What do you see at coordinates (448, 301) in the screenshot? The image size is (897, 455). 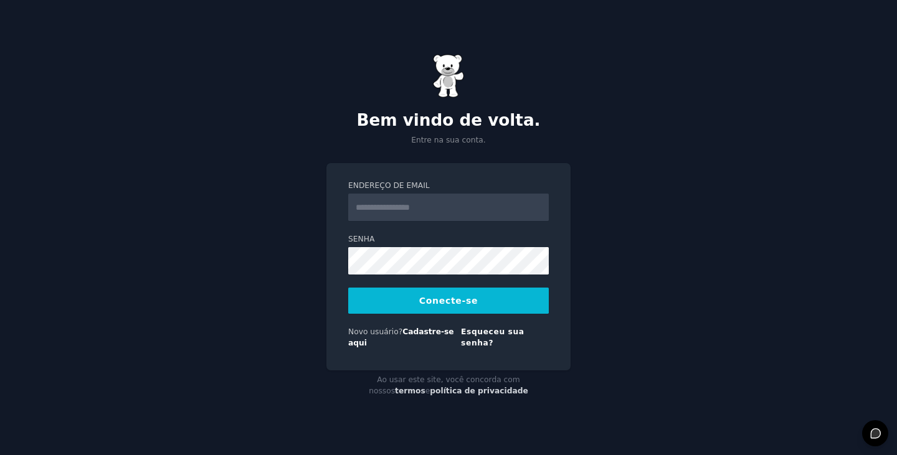 I see `button: Conecte-se` at bounding box center [448, 301].